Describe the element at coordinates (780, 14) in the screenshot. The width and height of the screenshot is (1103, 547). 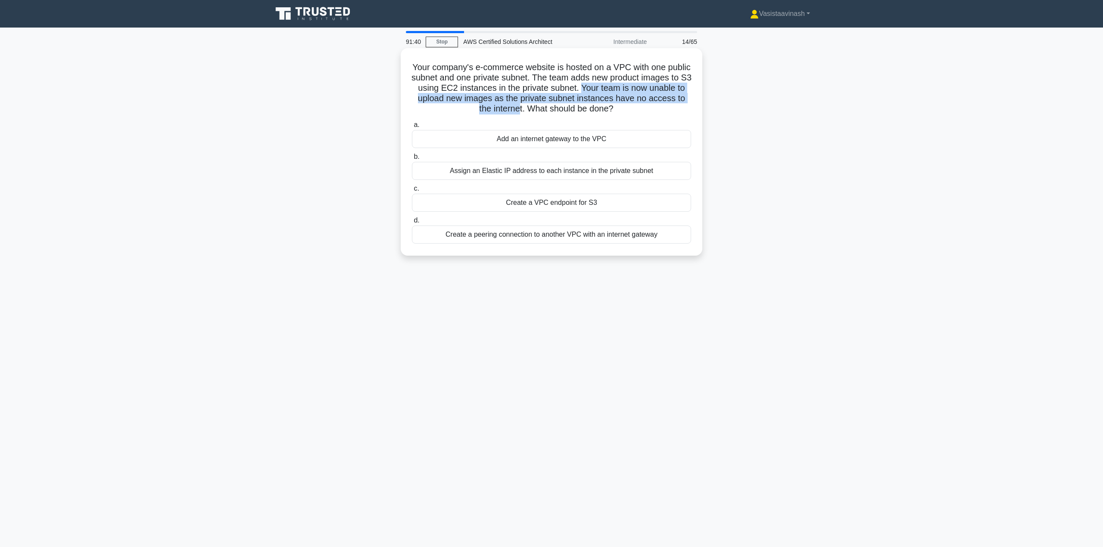
I see `a: Vasistaavinash` at that location.